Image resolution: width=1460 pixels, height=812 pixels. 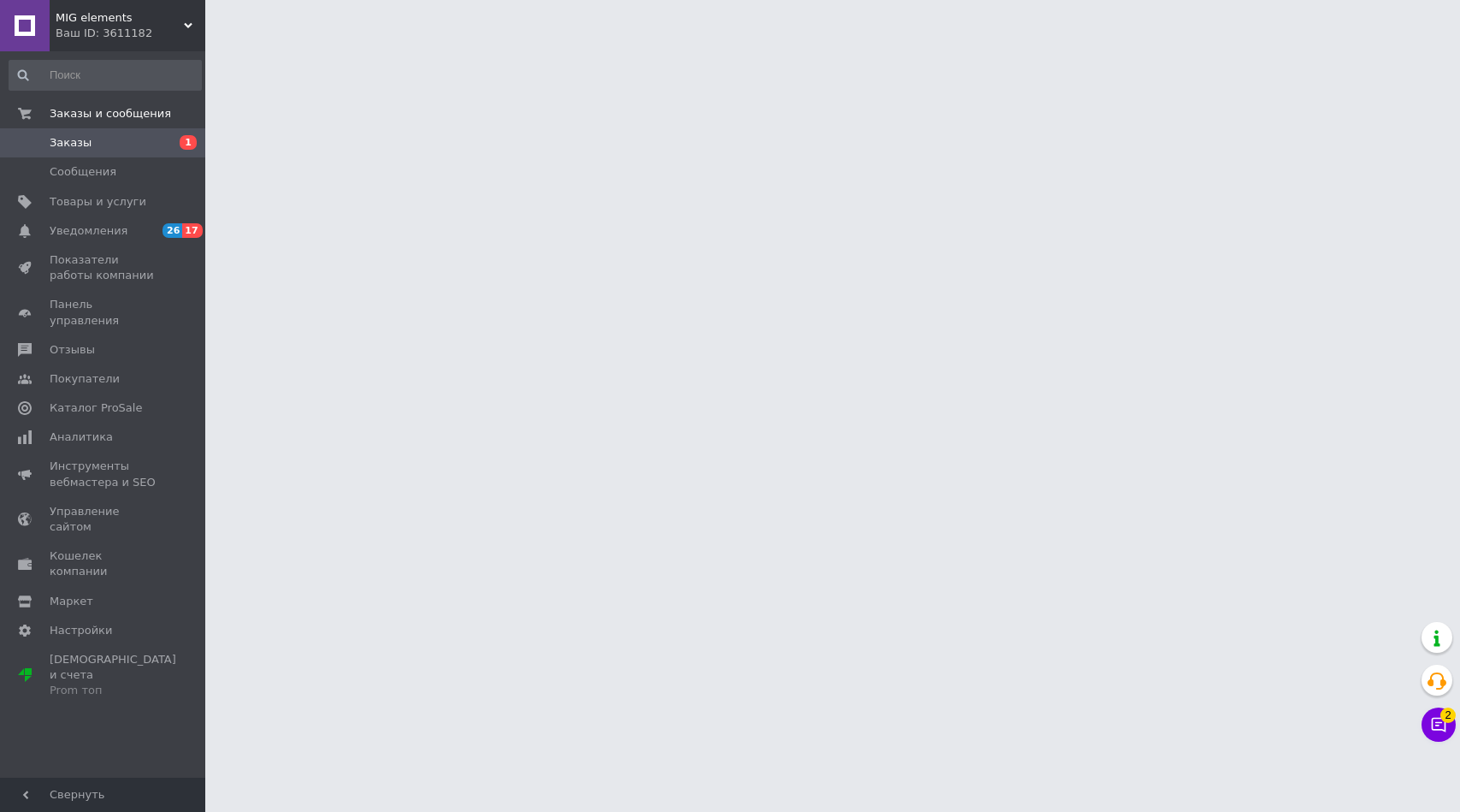 I want to click on span: Заказы, so click(x=70, y=142).